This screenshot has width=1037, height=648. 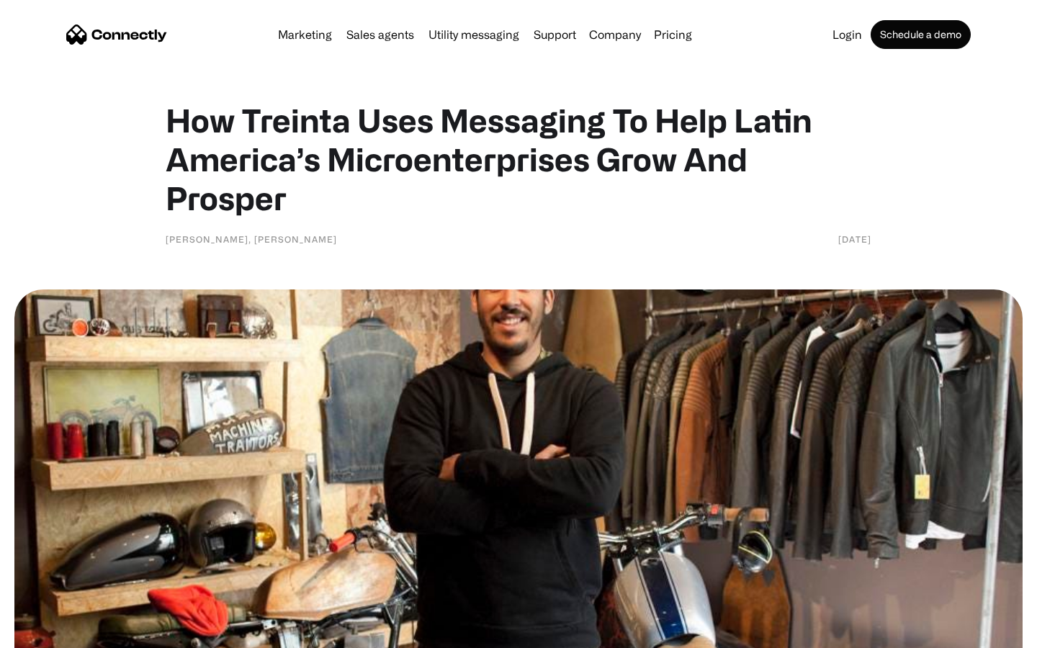 I want to click on a: Support, so click(x=555, y=35).